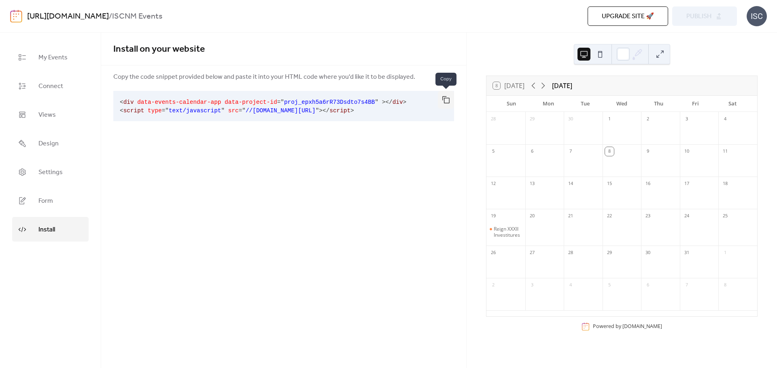 The image size is (777, 368). What do you see at coordinates (51, 172) in the screenshot?
I see `span: Settings` at bounding box center [51, 172].